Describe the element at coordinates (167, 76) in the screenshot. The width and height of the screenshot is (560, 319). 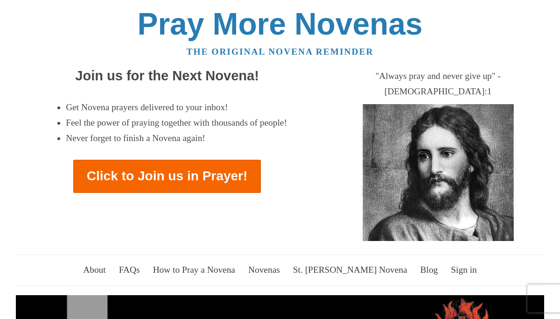
I see `h2: Join us for the Next Novena!` at that location.